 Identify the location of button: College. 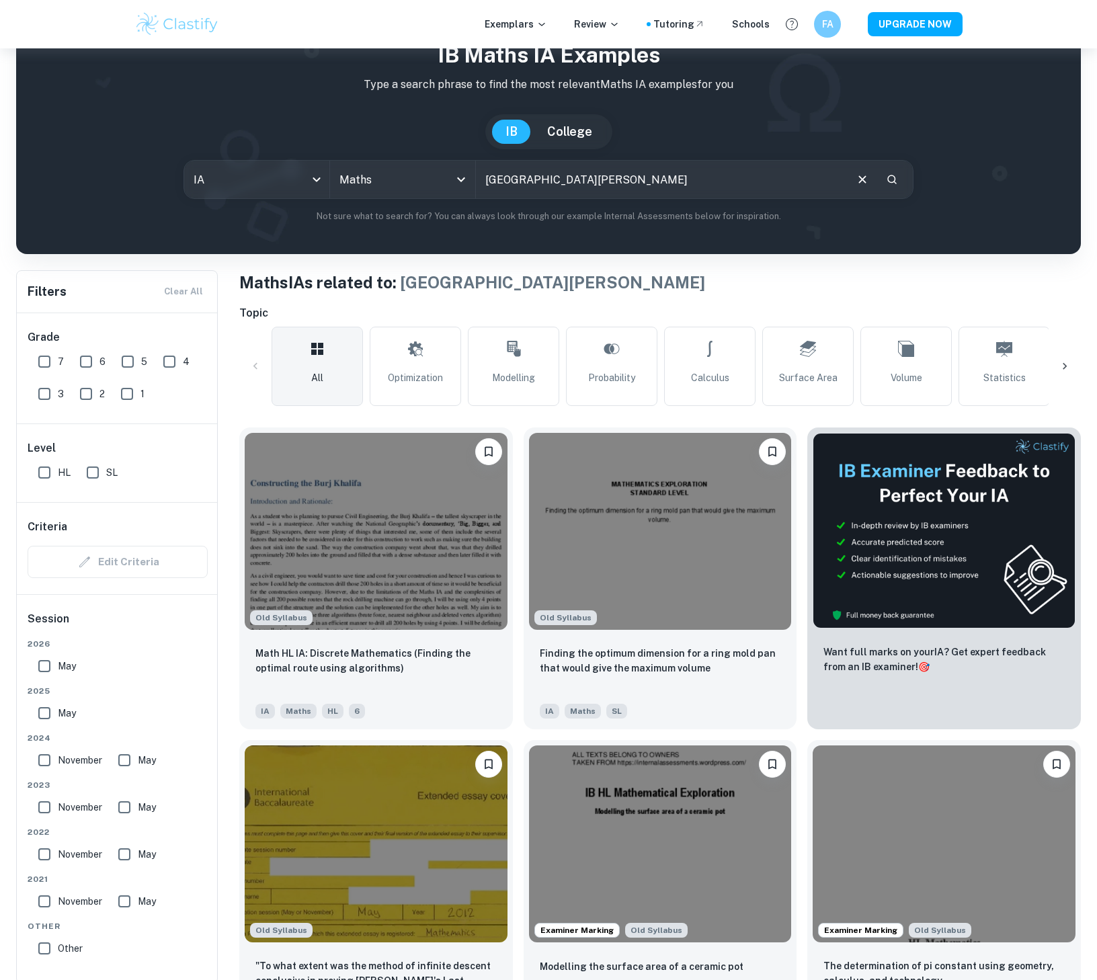
(569, 132).